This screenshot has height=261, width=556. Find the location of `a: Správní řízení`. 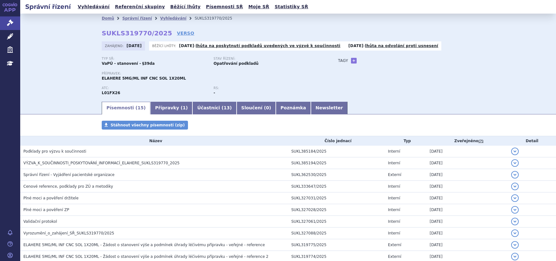

a: Správní řízení is located at coordinates (137, 18).